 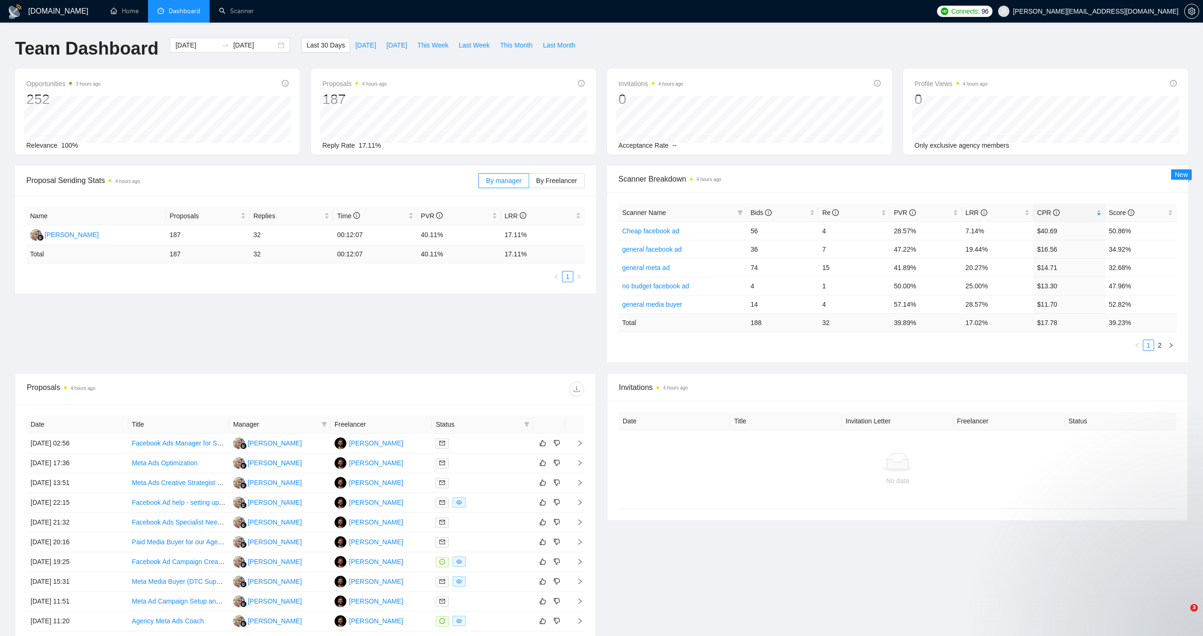 What do you see at coordinates (855, 230) in the screenshot?
I see `td: 4` at bounding box center [855, 230].